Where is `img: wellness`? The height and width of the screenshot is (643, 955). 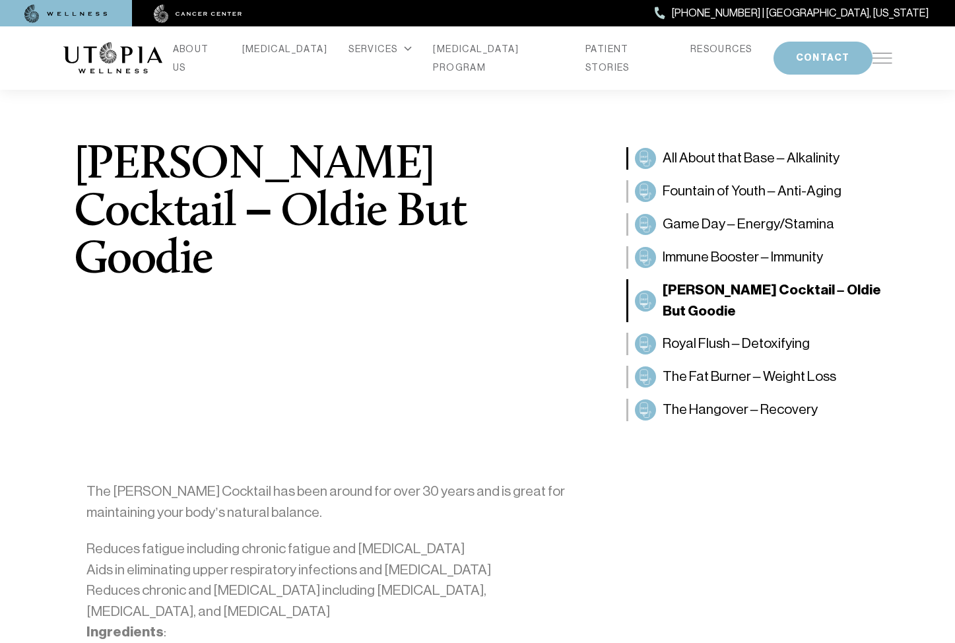 img: wellness is located at coordinates (66, 14).